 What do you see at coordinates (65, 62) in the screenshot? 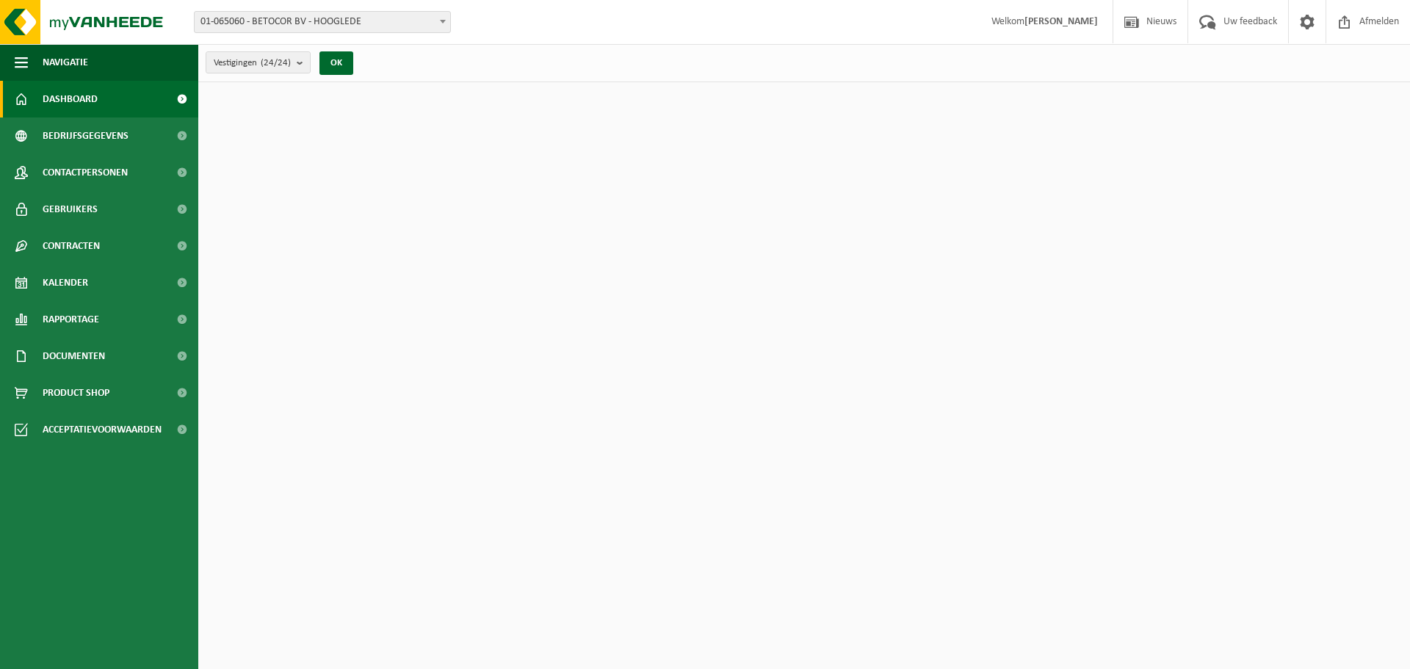
I see `span: Navigatie` at bounding box center [65, 62].